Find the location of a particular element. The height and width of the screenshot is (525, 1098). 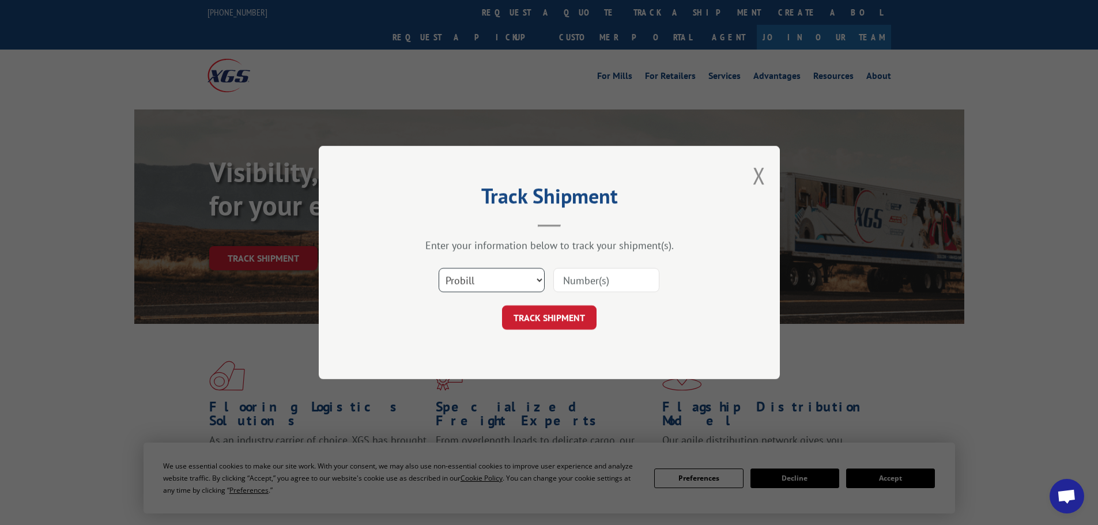

button: Close modal is located at coordinates (759, 175).